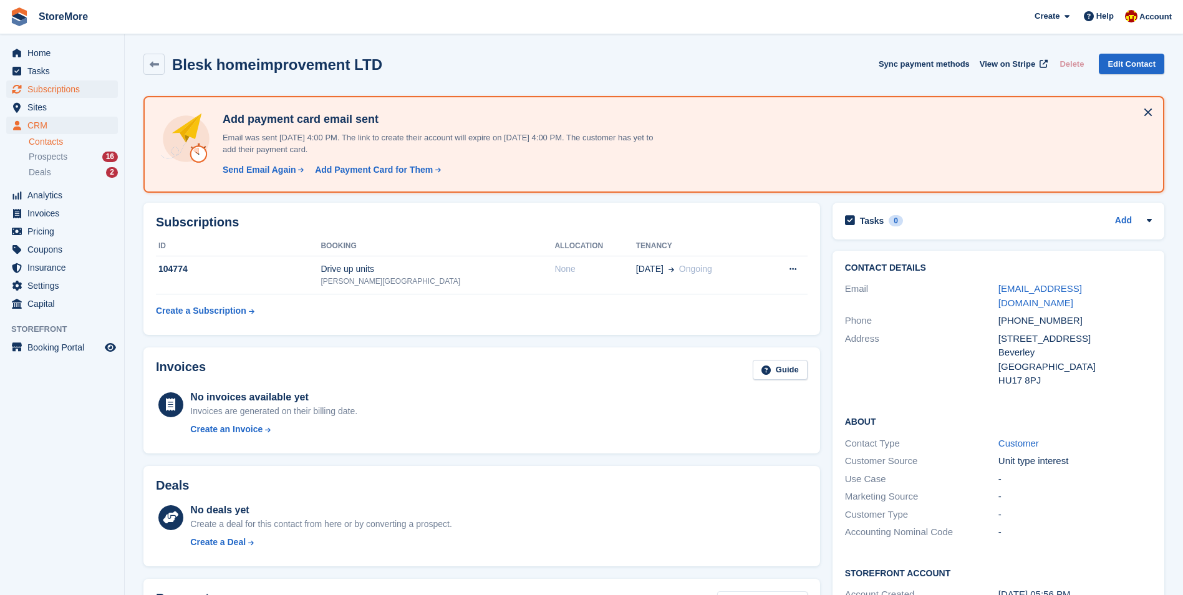  Describe the element at coordinates (226, 429) in the screenshot. I see `div: Create an Invoice` at that location.